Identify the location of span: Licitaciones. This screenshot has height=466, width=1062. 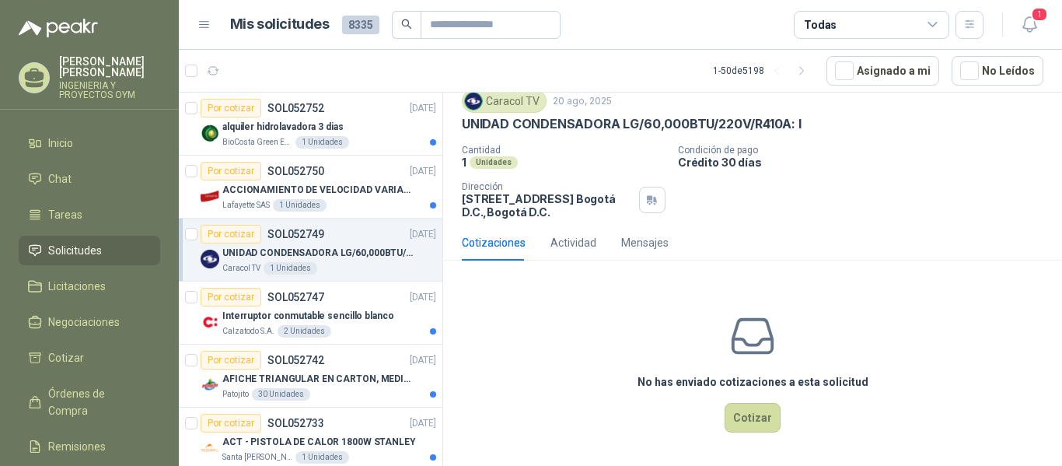
(77, 286).